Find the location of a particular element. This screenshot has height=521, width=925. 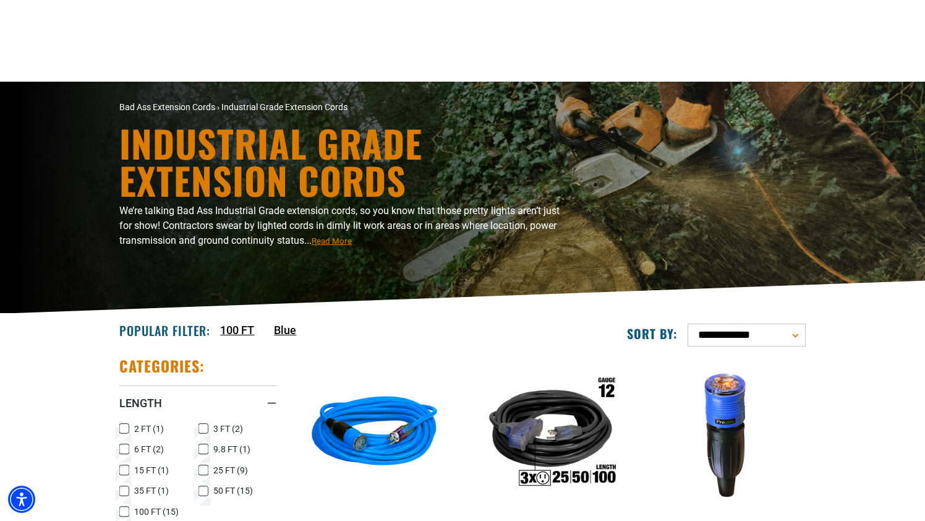

span: 2 FT (1) is located at coordinates (149, 429).